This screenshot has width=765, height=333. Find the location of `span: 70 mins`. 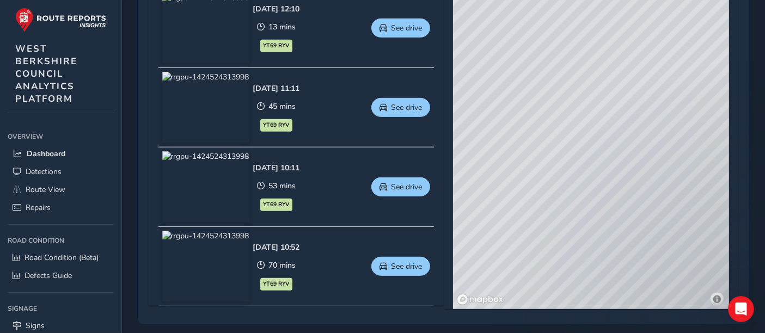

span: 70 mins is located at coordinates (282, 265).